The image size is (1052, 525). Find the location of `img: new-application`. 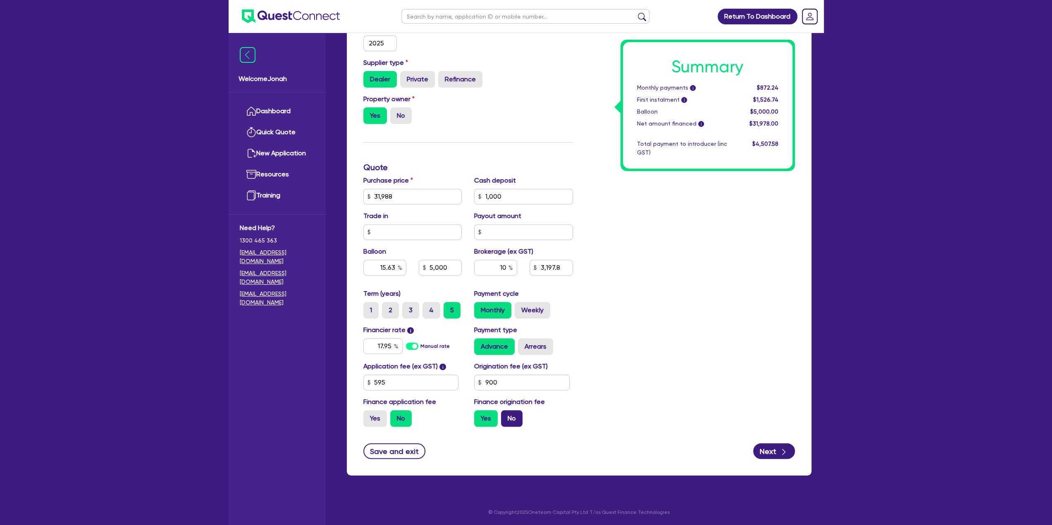

img: new-application is located at coordinates (251, 153).